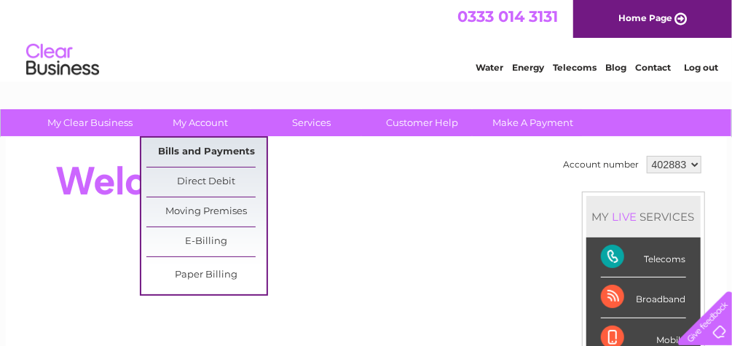 The width and height of the screenshot is (732, 346). I want to click on img: logo.png, so click(63, 60).